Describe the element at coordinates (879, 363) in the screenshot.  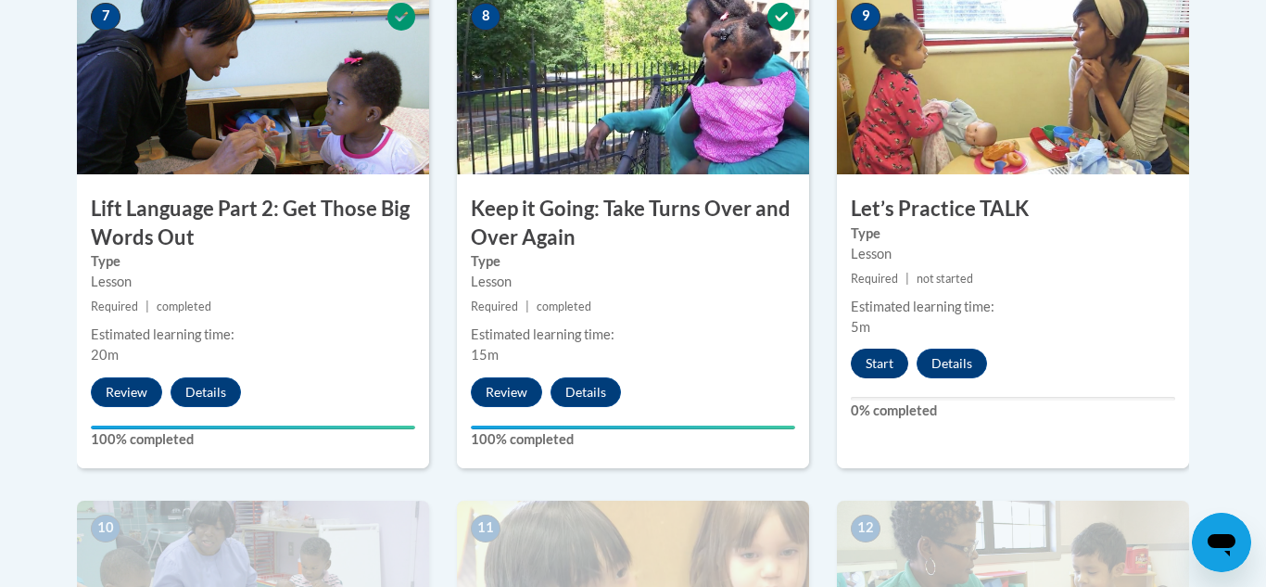
I see `button: Start` at that location.